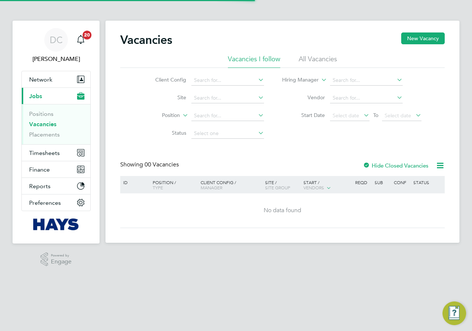 This screenshot has width=472, height=331. I want to click on a: Powered byEngage, so click(56, 259).